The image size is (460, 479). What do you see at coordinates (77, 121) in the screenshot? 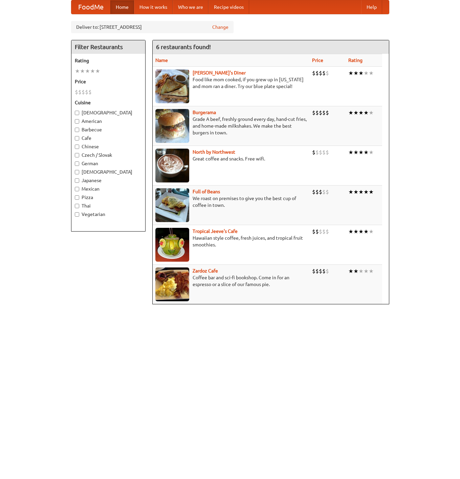
I see `input: American` at bounding box center [77, 121].